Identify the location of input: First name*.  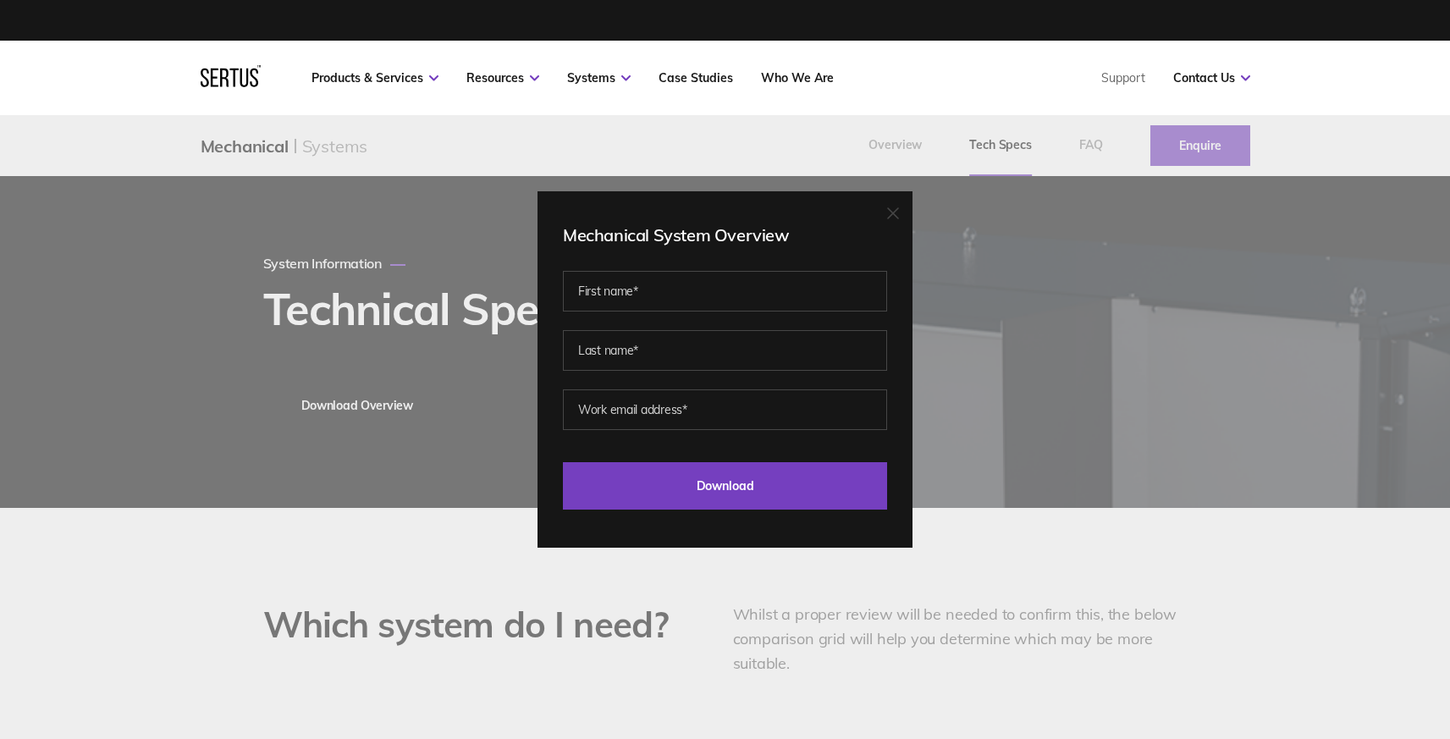
(725, 291).